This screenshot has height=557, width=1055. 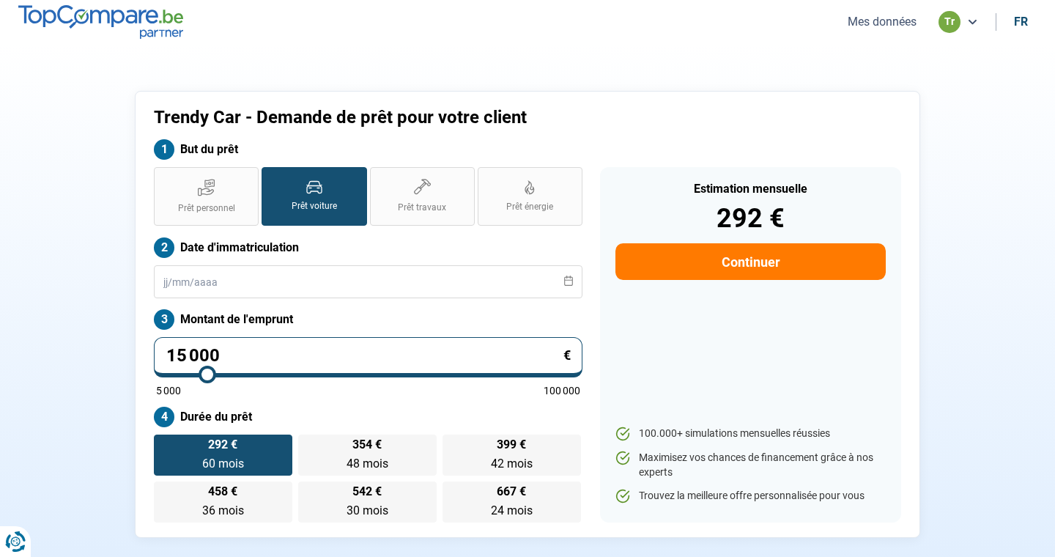 What do you see at coordinates (750, 262) in the screenshot?
I see `button: Continuer` at bounding box center [750, 262].